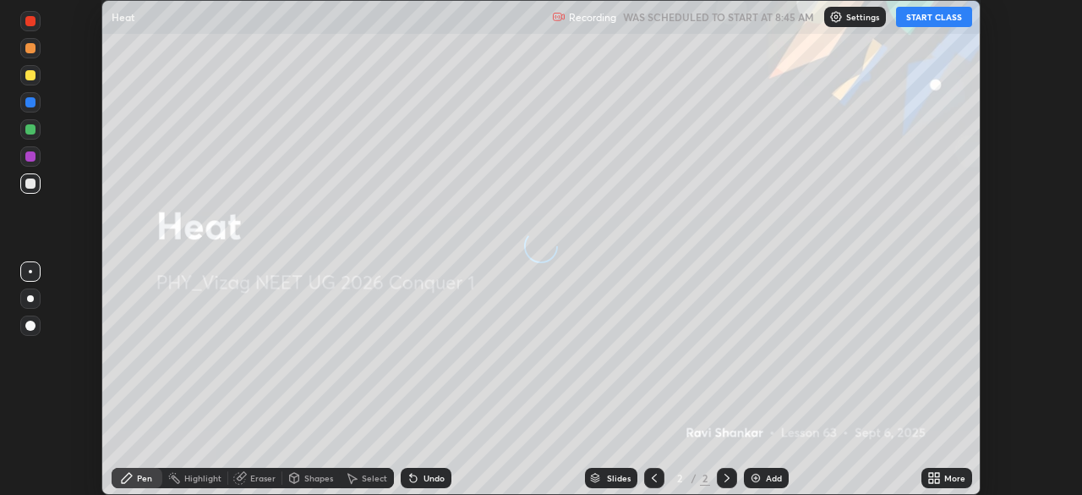 The height and width of the screenshot is (495, 1082). Describe the element at coordinates (145, 478) in the screenshot. I see `div: Pen` at that location.